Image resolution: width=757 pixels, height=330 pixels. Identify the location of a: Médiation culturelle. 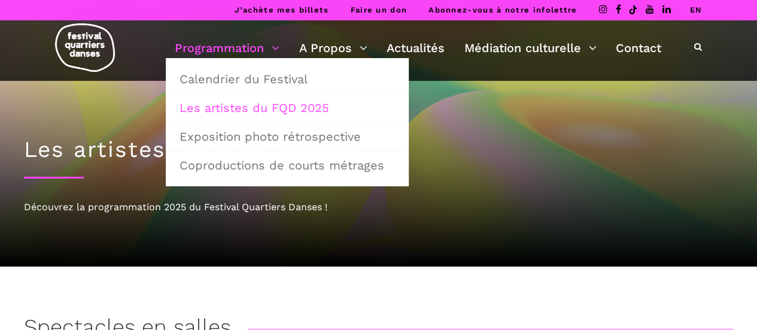
(530, 48).